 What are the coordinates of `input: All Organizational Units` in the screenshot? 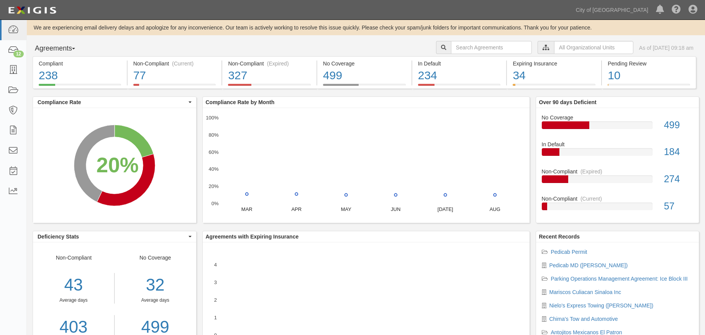 It's located at (594, 48).